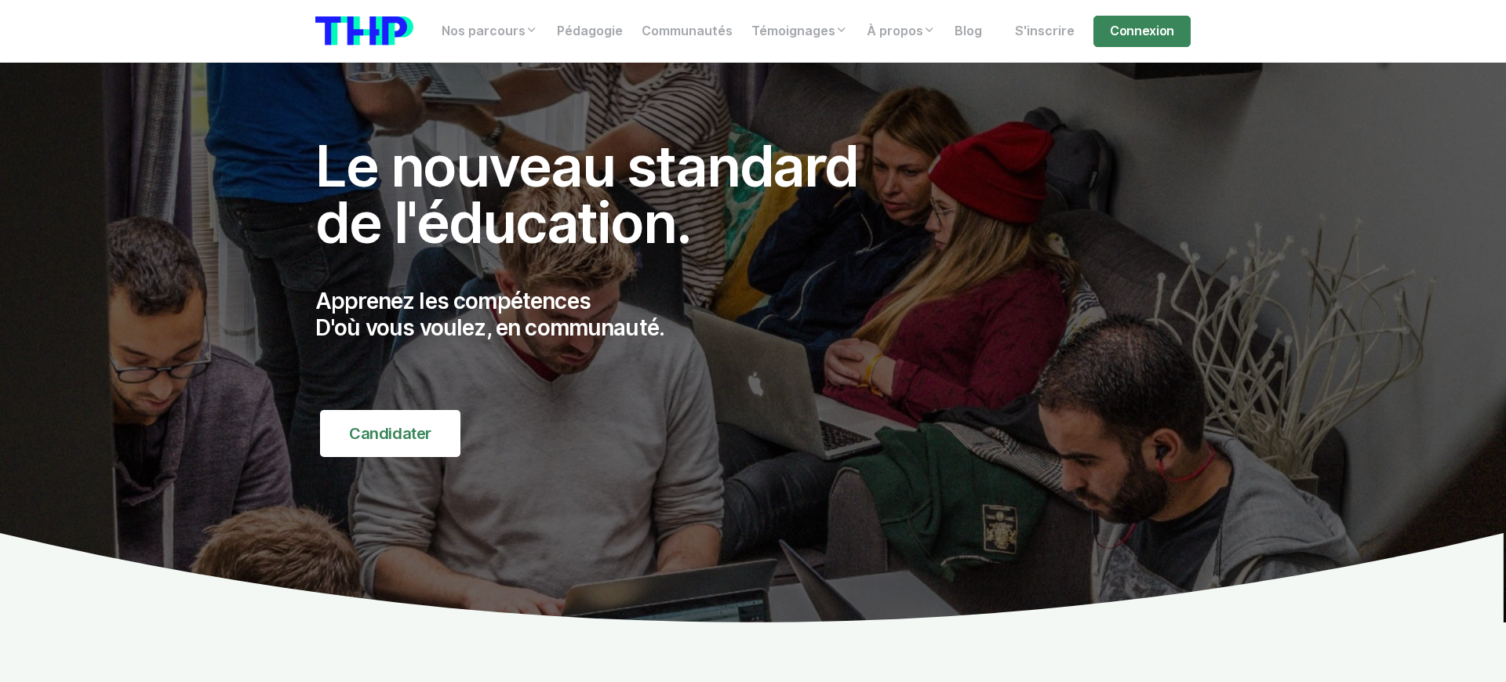  Describe the element at coordinates (1142, 31) in the screenshot. I see `a: Connexion` at that location.